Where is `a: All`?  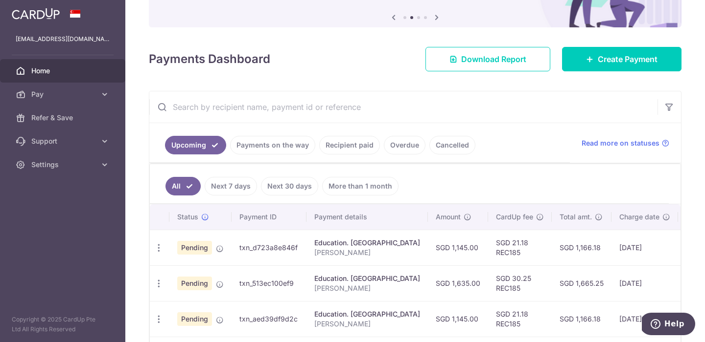
a: All is located at coordinates (183, 186).